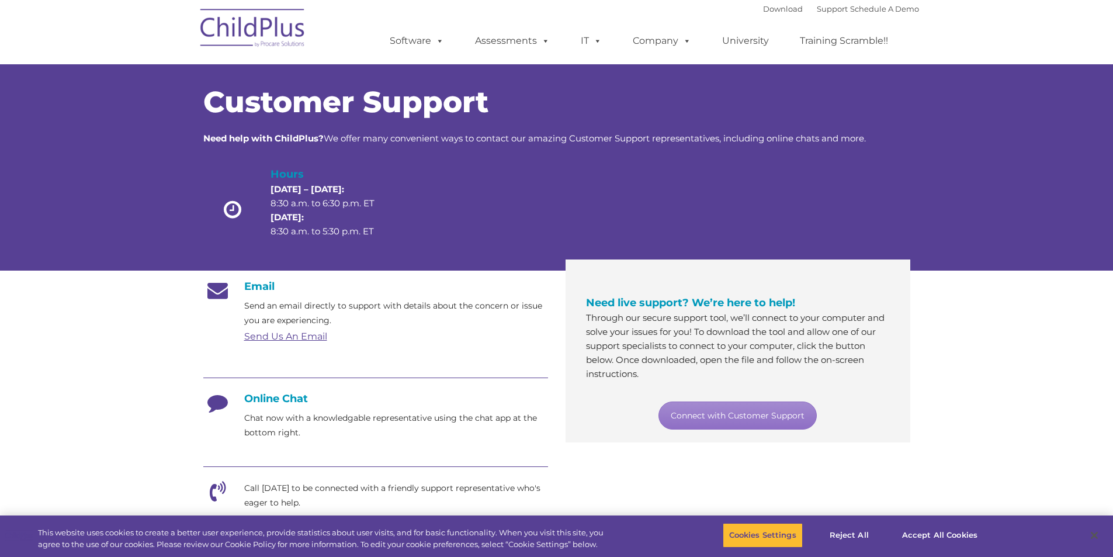 The image size is (1113, 557). I want to click on a: Send Us An Email, so click(286, 336).